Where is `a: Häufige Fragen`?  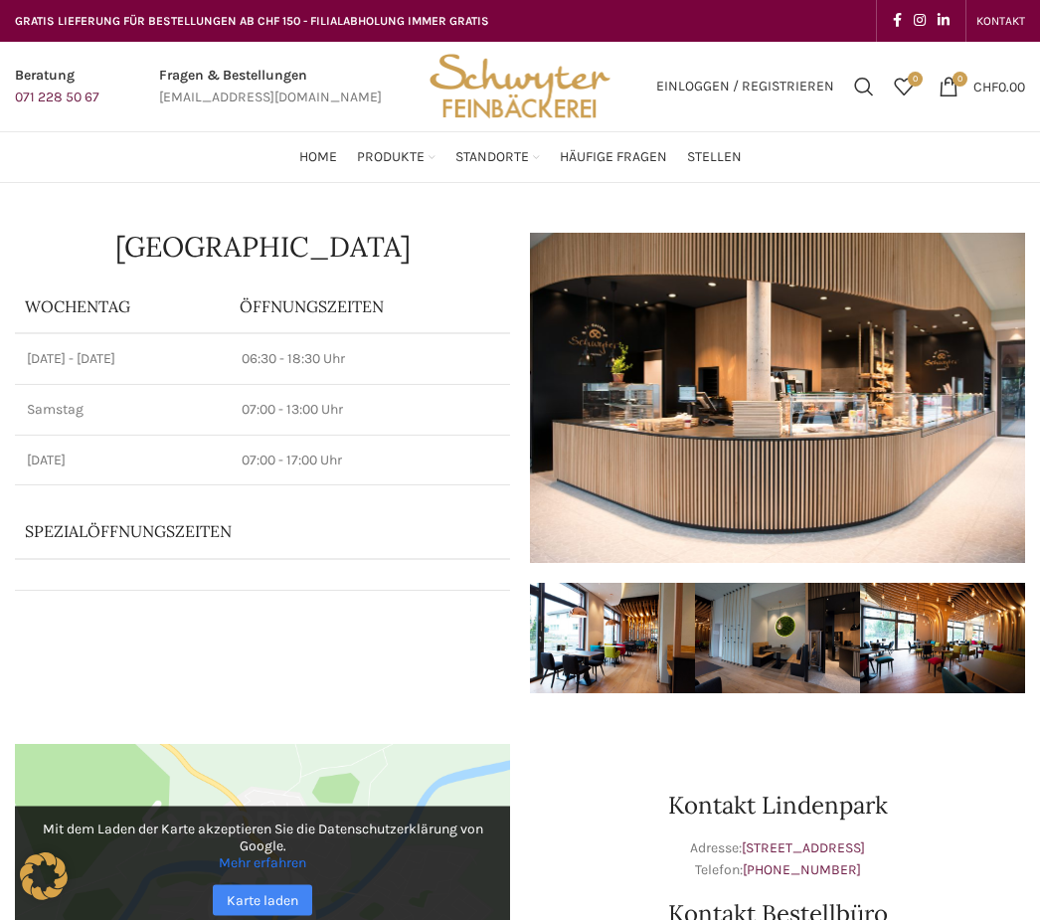 a: Häufige Fragen is located at coordinates (614, 157).